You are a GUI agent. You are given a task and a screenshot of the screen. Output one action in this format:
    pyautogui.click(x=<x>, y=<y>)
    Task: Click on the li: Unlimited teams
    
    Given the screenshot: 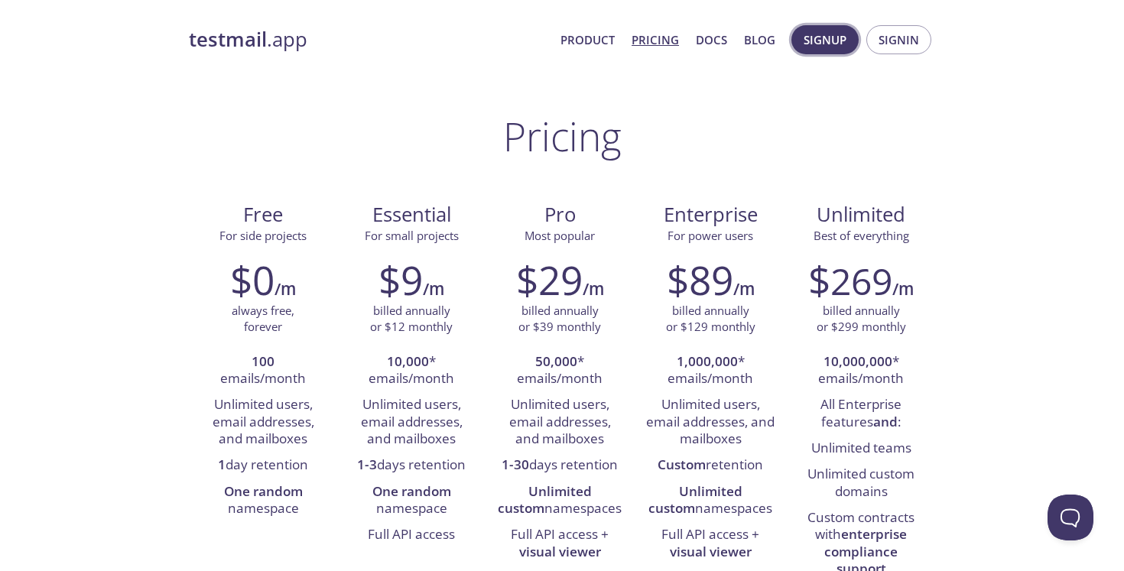 What is the action you would take?
    pyautogui.click(x=861, y=449)
    